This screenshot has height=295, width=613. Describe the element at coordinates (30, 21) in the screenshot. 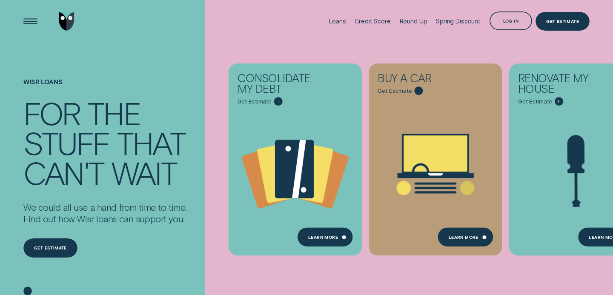

I see `button: Open Menu` at that location.